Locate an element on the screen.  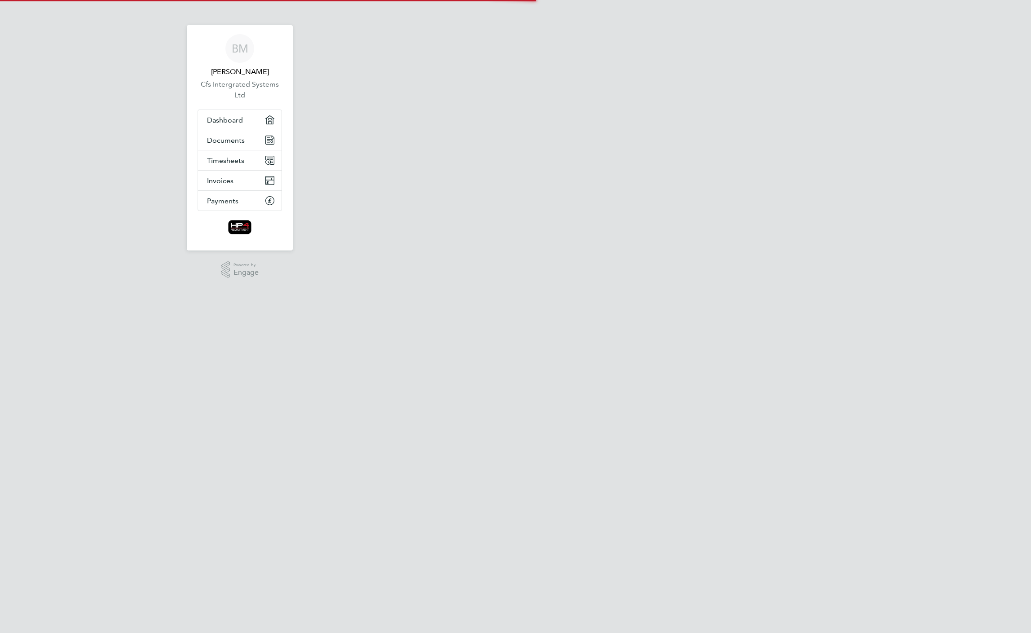
span: Engage is located at coordinates (246, 272).